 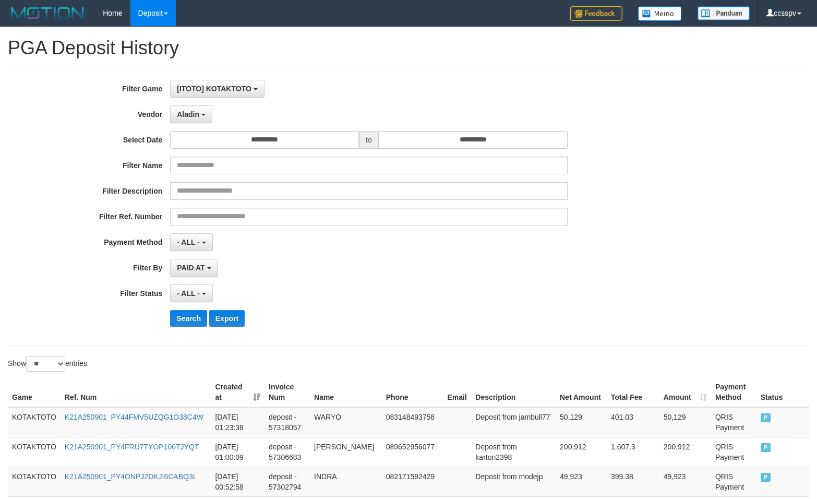 What do you see at coordinates (346, 481) in the screenshot?
I see `td: INDRA` at bounding box center [346, 481].